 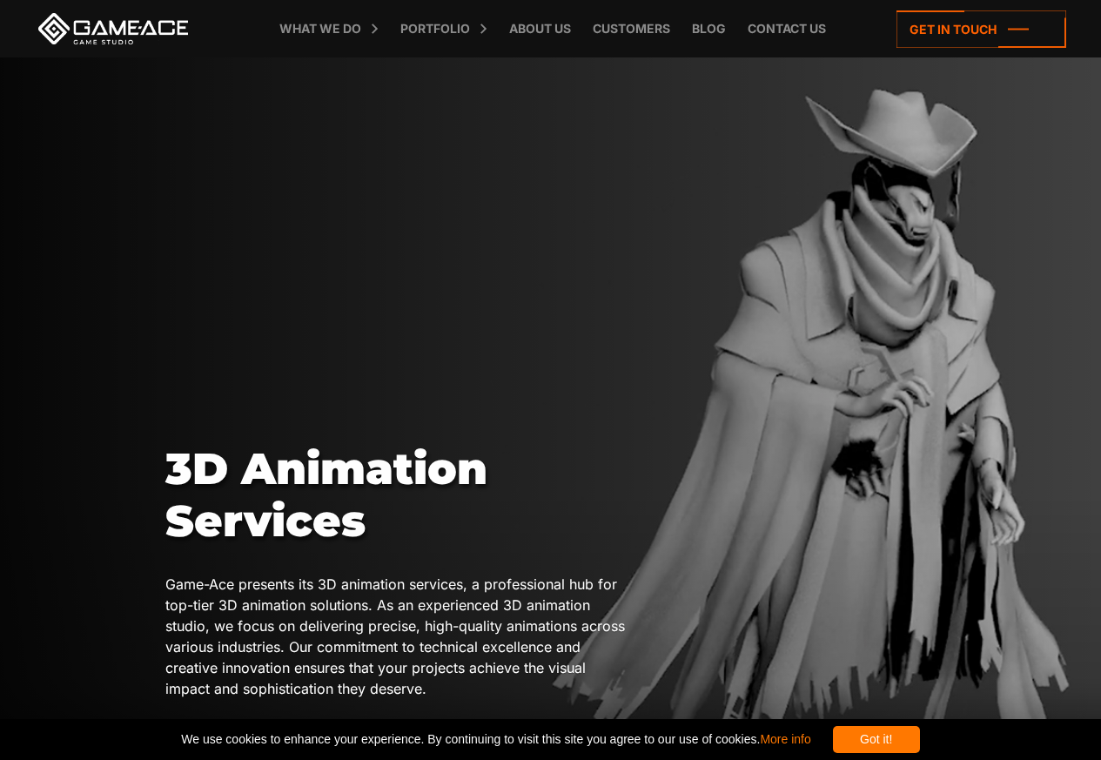 What do you see at coordinates (396, 636) in the screenshot?
I see `p: Game-Ace presents its 3D animation services, a professional hub for top-tier 3D animation solutio...` at bounding box center [396, 636].